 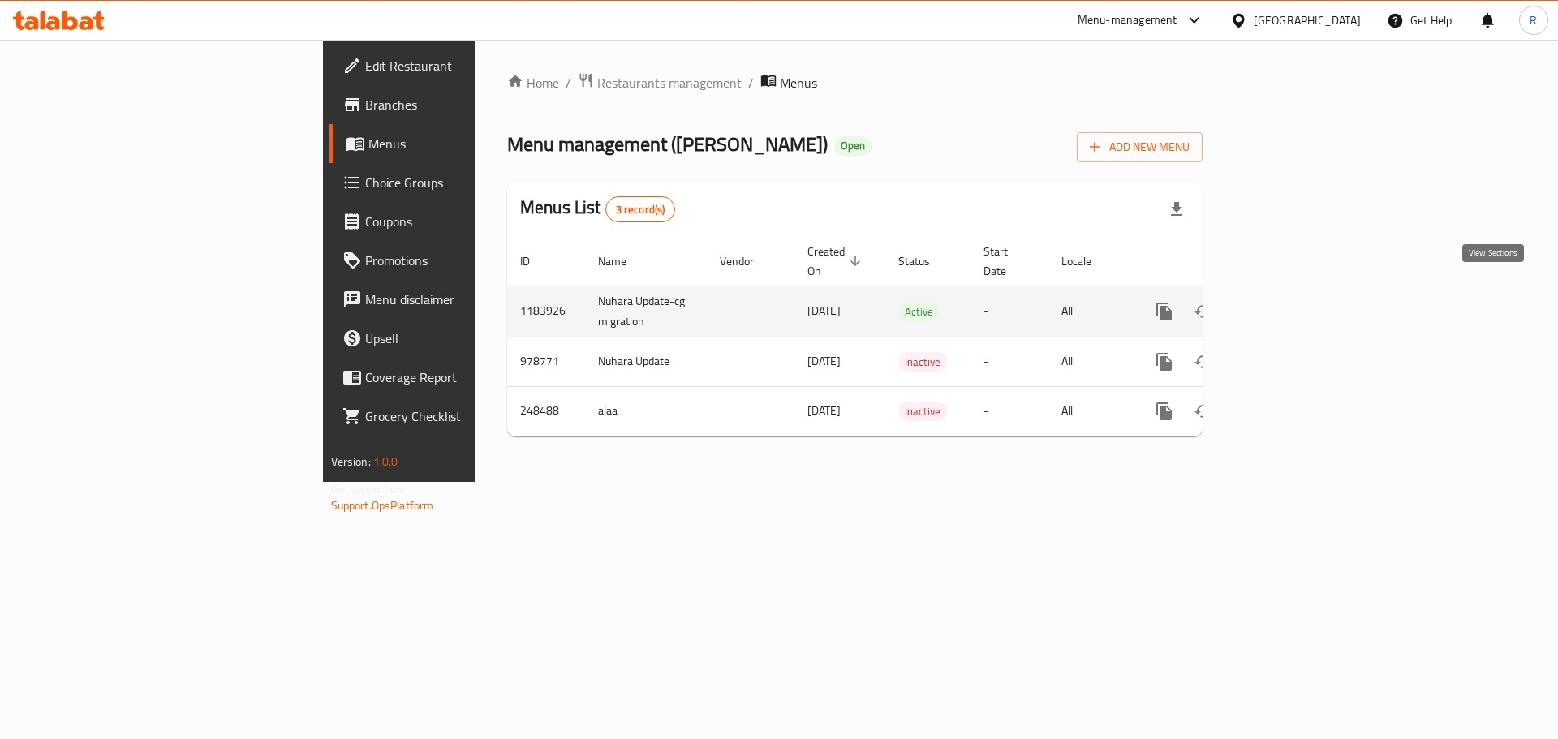 What do you see at coordinates (646, 361) in the screenshot?
I see `td: Nuhara Update` at bounding box center [646, 361].